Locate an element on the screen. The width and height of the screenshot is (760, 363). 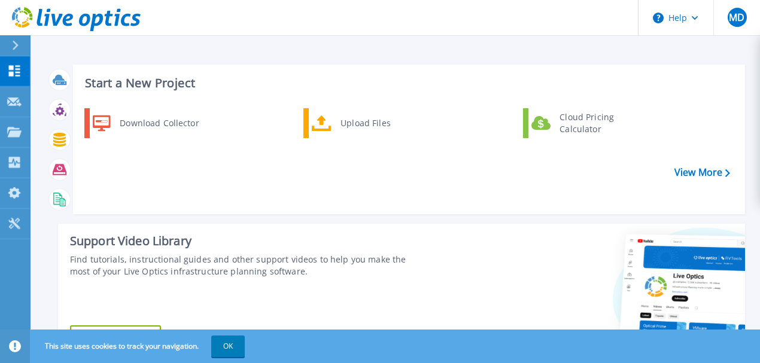
a: View More is located at coordinates (702, 172).